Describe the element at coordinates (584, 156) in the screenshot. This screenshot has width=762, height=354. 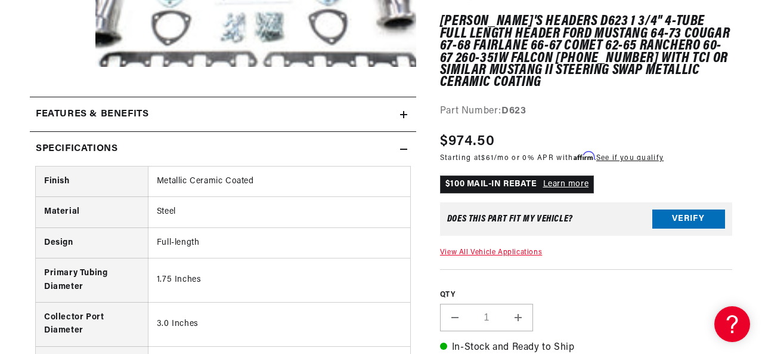
I see `span: Affirm` at that location.